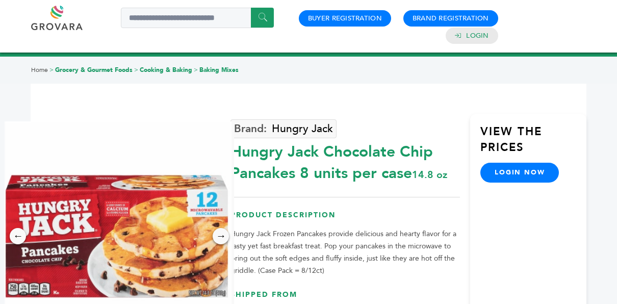  What do you see at coordinates (345, 252) in the screenshot?
I see `p: Hungry Jack Frozen Pancakes provide delicious and hearty flavor for a tasty yet fast breakfast tr...` at bounding box center [345, 252].